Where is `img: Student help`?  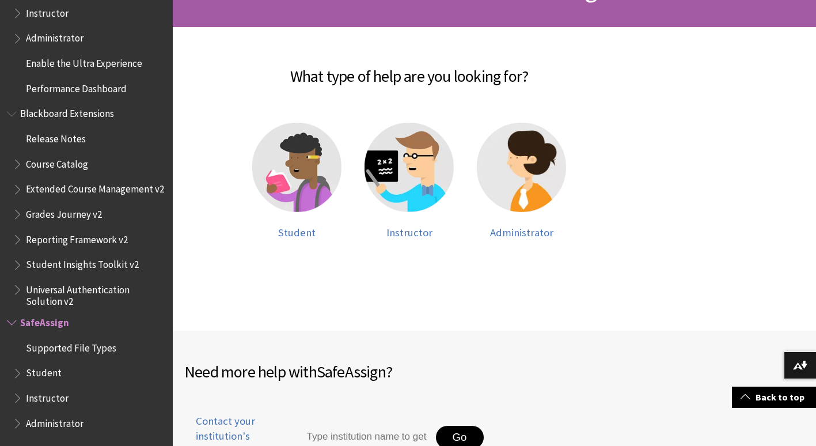 img: Student help is located at coordinates (296, 167).